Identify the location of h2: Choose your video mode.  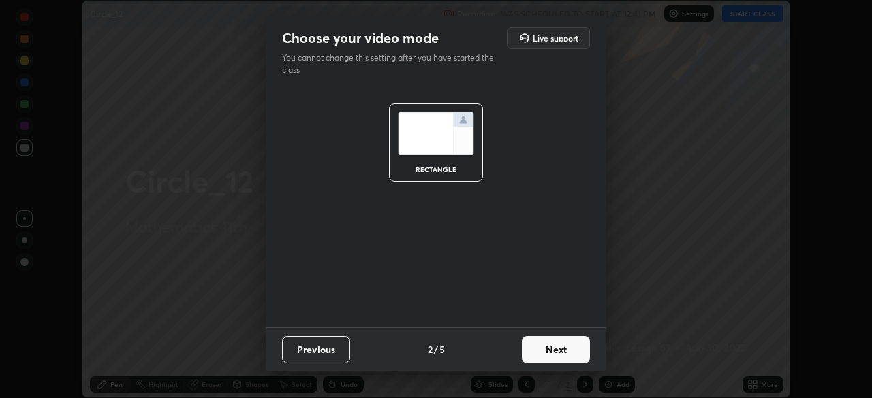
(360, 38).